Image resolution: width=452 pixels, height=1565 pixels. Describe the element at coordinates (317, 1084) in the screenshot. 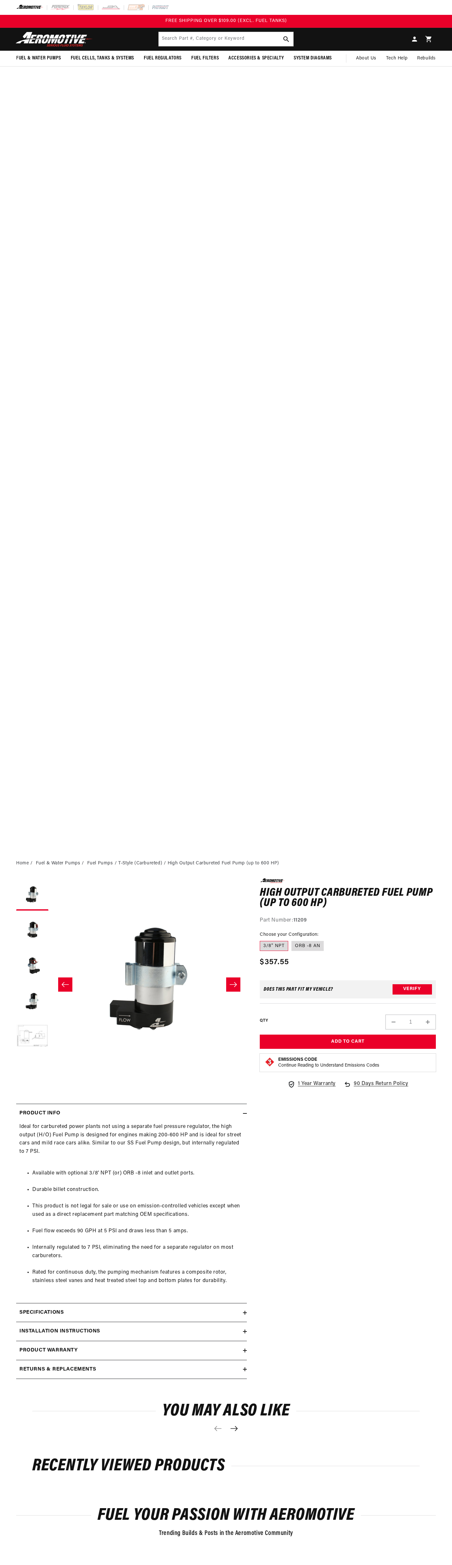

I see `span: 1 Year Warranty` at that location.